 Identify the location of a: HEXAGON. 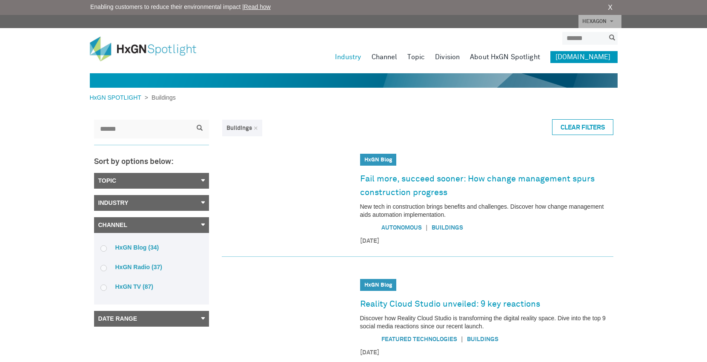
(600, 21).